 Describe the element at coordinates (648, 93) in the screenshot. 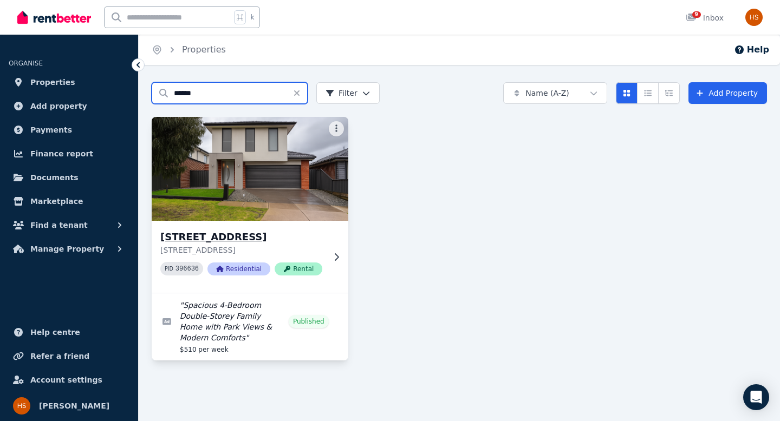

I see `button: Compact list view` at that location.